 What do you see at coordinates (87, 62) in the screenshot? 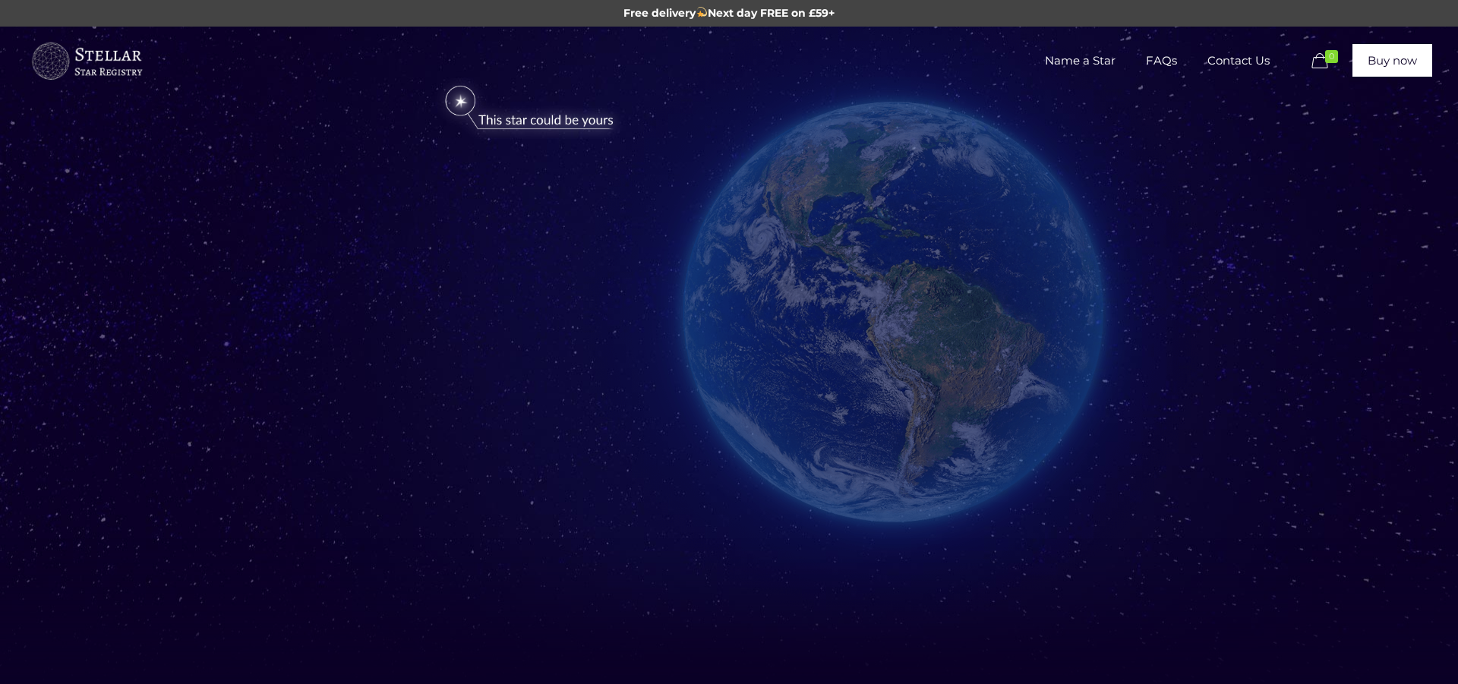
I see `img: buyastar-logo-transparent` at bounding box center [87, 62].